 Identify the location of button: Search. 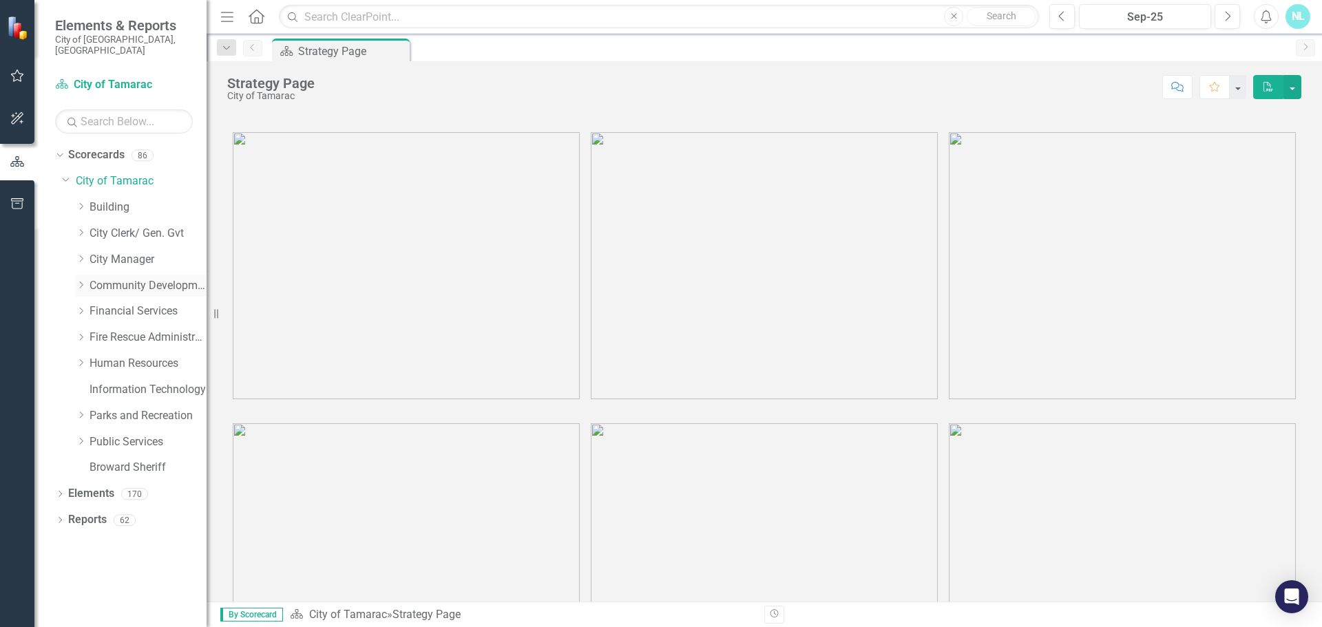
(1001, 17).